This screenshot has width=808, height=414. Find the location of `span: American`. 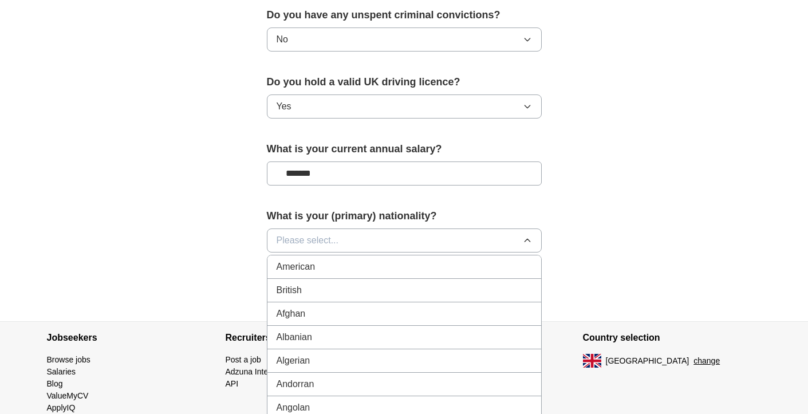

span: American is located at coordinates (296, 267).